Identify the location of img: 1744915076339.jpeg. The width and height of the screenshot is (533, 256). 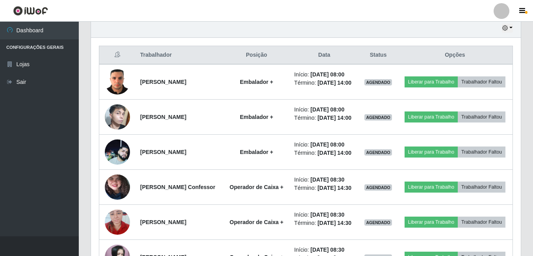
(117, 152).